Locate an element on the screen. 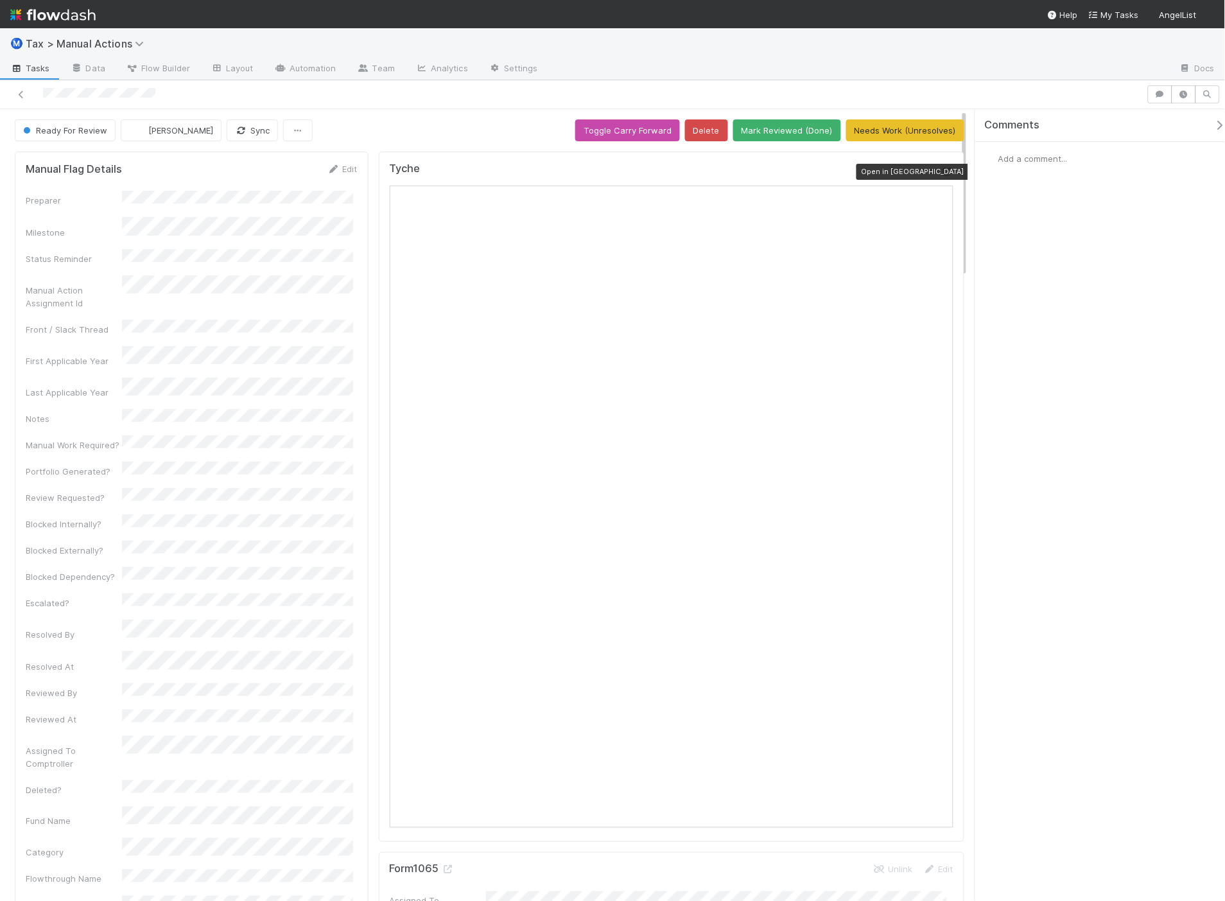 The image size is (1225, 901). div: Reviewed At is located at coordinates (74, 719).